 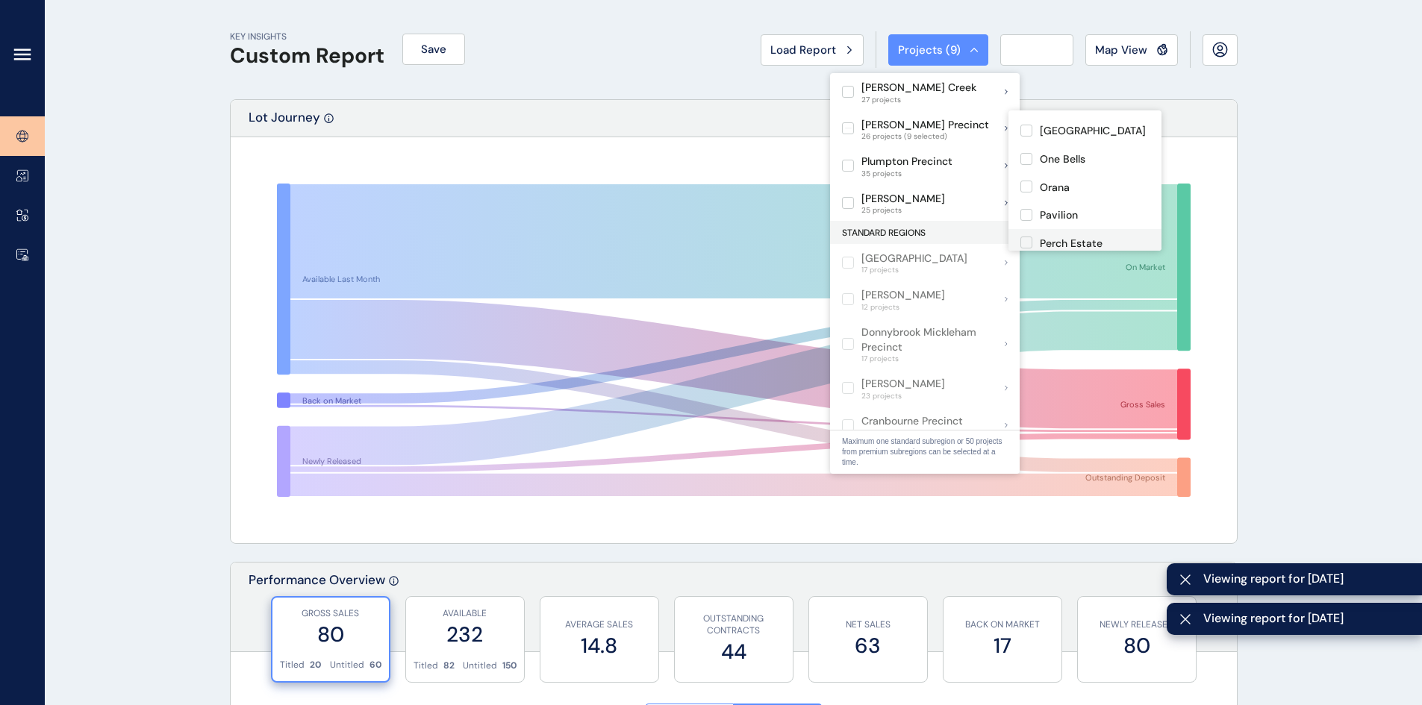 I want to click on button: Map View, so click(x=1131, y=50).